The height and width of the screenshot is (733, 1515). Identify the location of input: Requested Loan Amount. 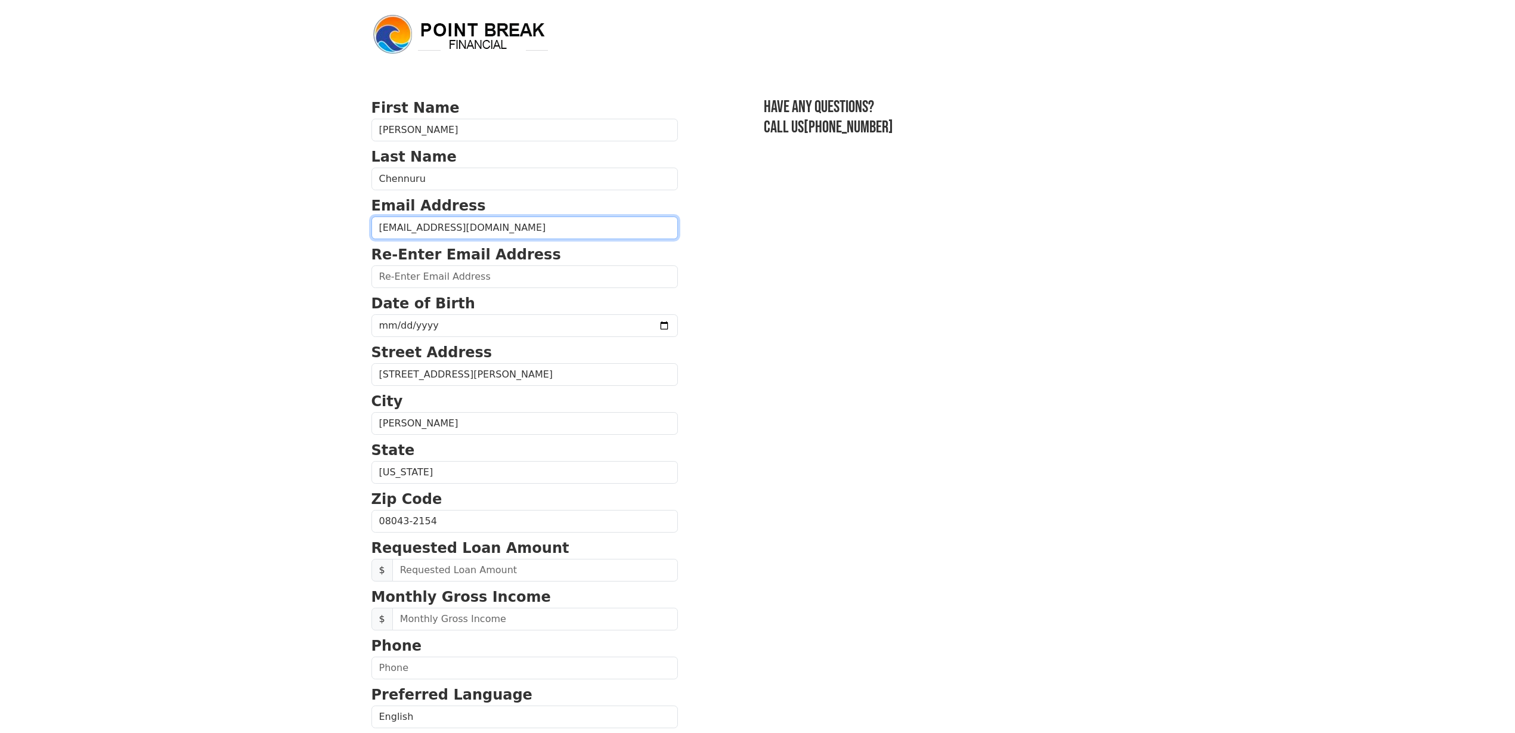
(535, 570).